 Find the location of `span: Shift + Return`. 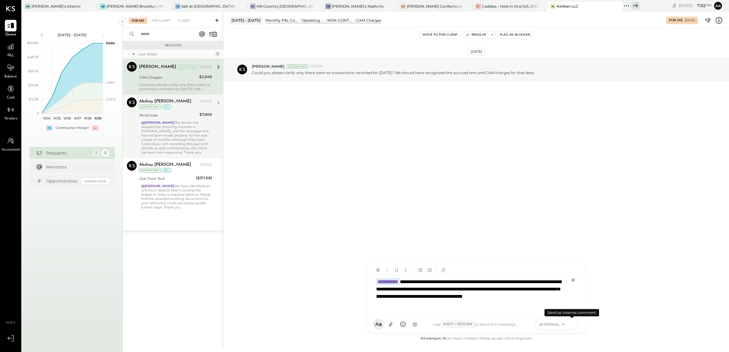

span: Shift + Return is located at coordinates (458, 325).